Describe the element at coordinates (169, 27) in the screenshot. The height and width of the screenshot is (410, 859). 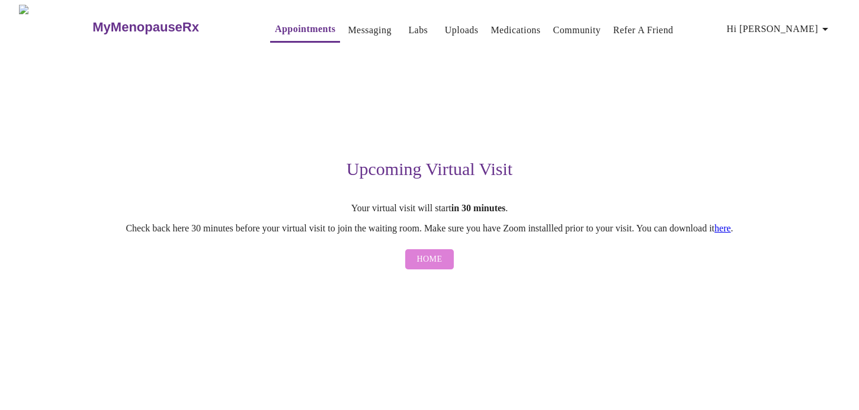
I see `a: MyMenopauseRx` at that location.